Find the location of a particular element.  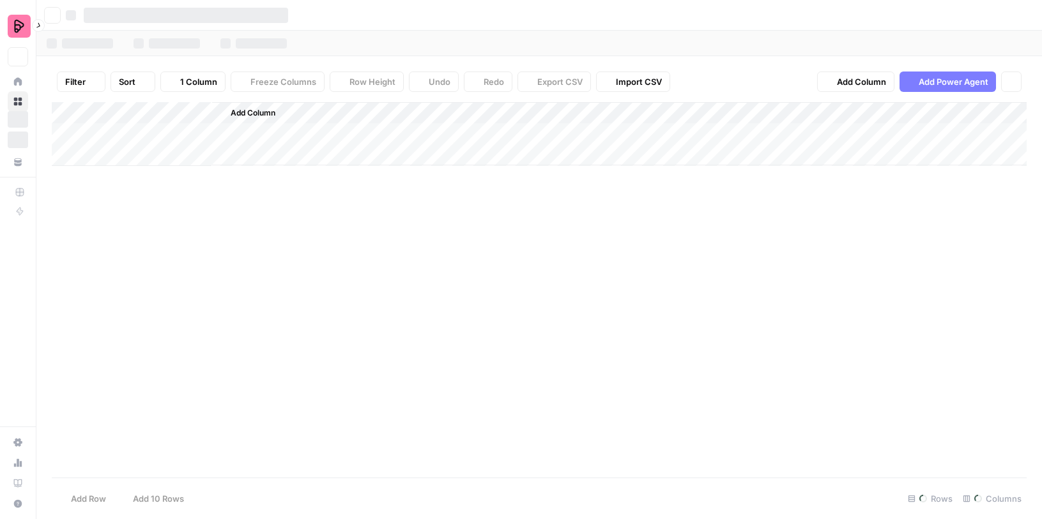

span: Add 10 Rows is located at coordinates (158, 499).